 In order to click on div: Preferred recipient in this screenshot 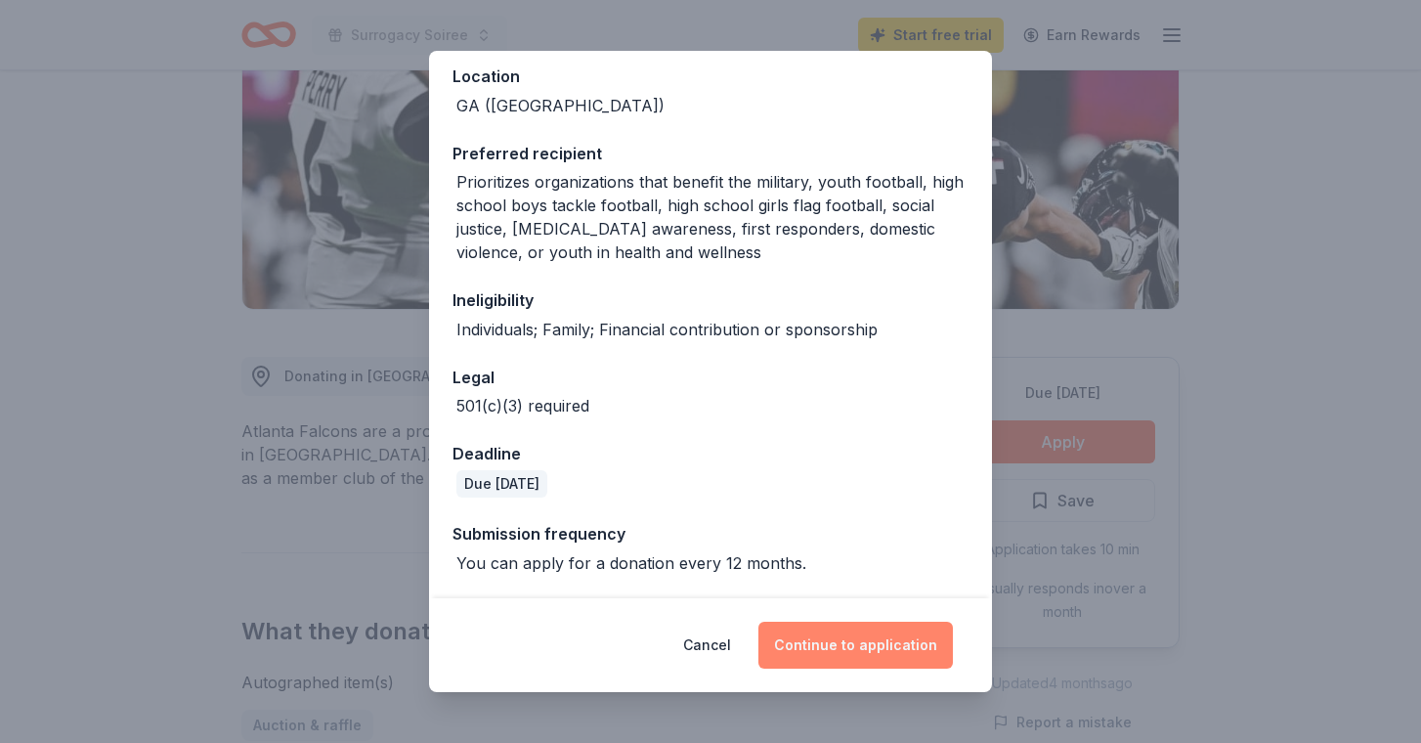, I will do `click(710, 153)`.